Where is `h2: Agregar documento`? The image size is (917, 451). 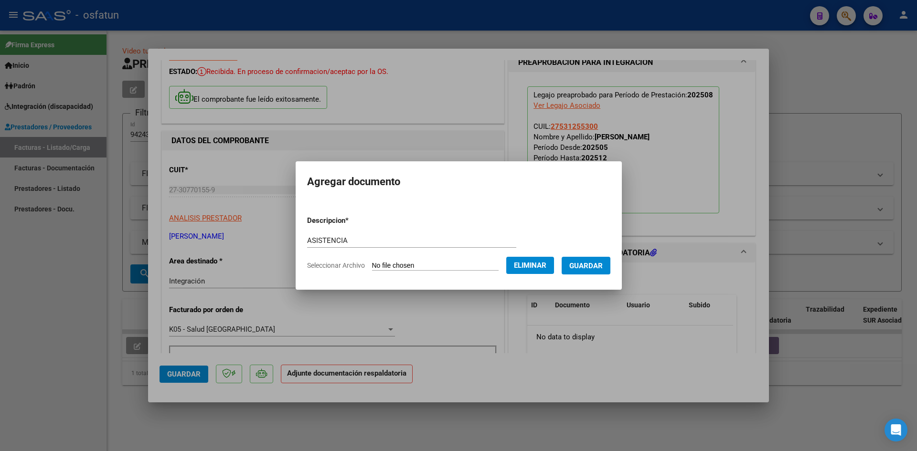
h2: Agregar documento is located at coordinates (459, 182).